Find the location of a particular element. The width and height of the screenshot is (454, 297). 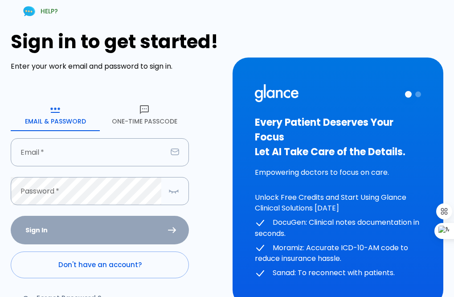

h3: Every Patient Deserves Your Focus Let AI Take Care of the Details. is located at coordinates (338, 137).